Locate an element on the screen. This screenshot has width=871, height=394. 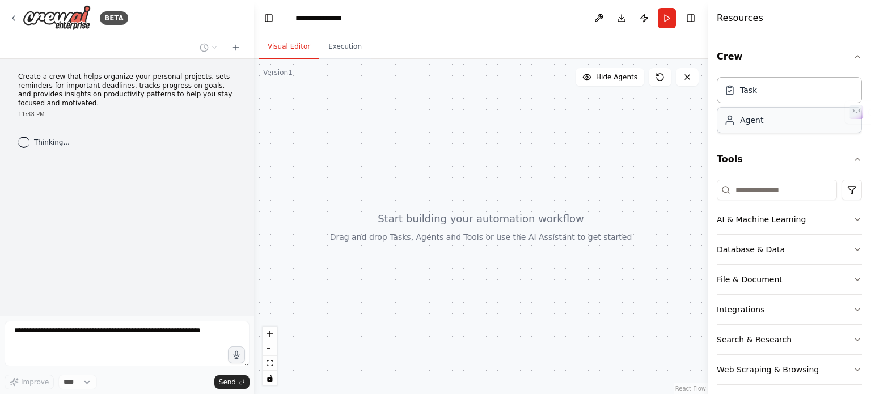
div: Agent is located at coordinates (751, 120).